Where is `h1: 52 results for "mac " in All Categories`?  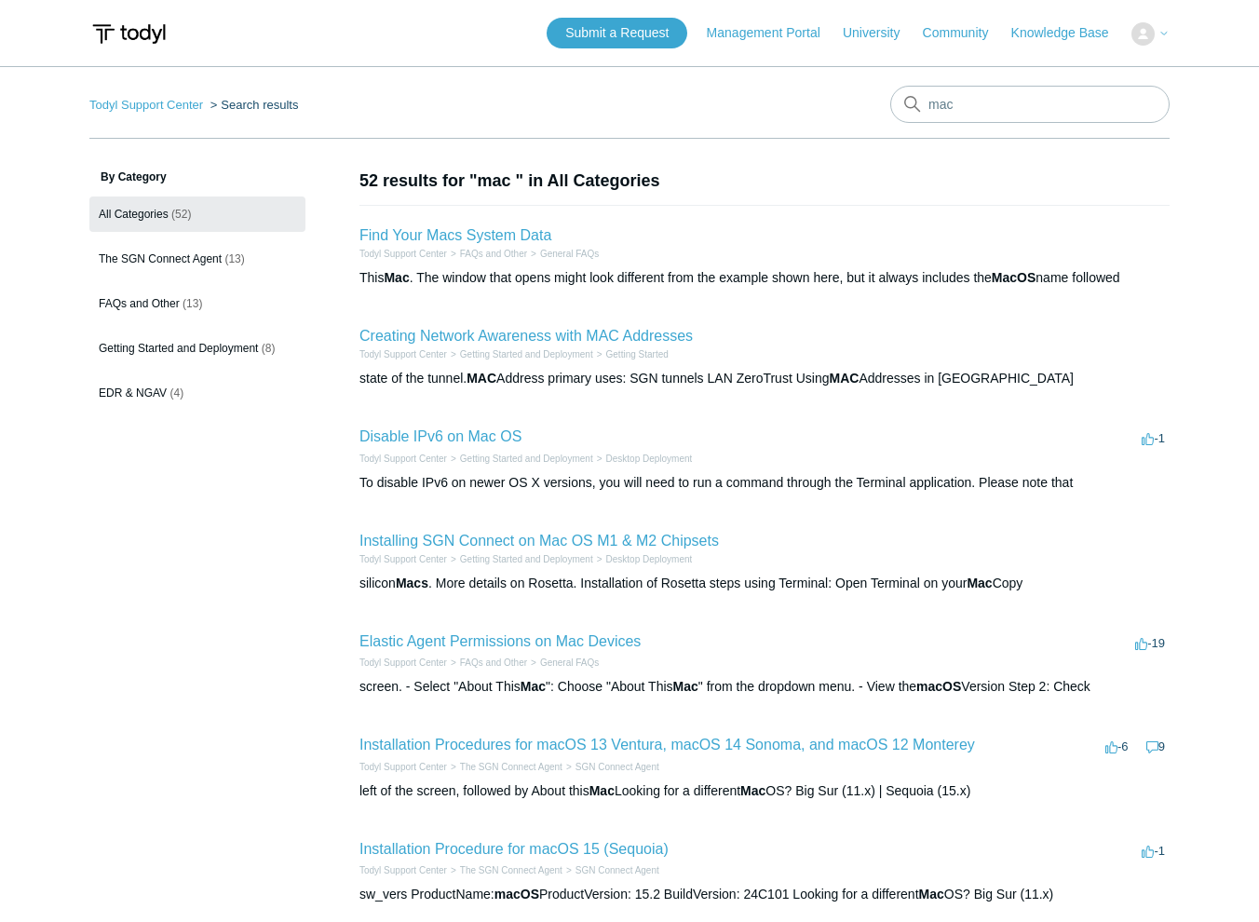 h1: 52 results for "mac " in All Categories is located at coordinates (764, 181).